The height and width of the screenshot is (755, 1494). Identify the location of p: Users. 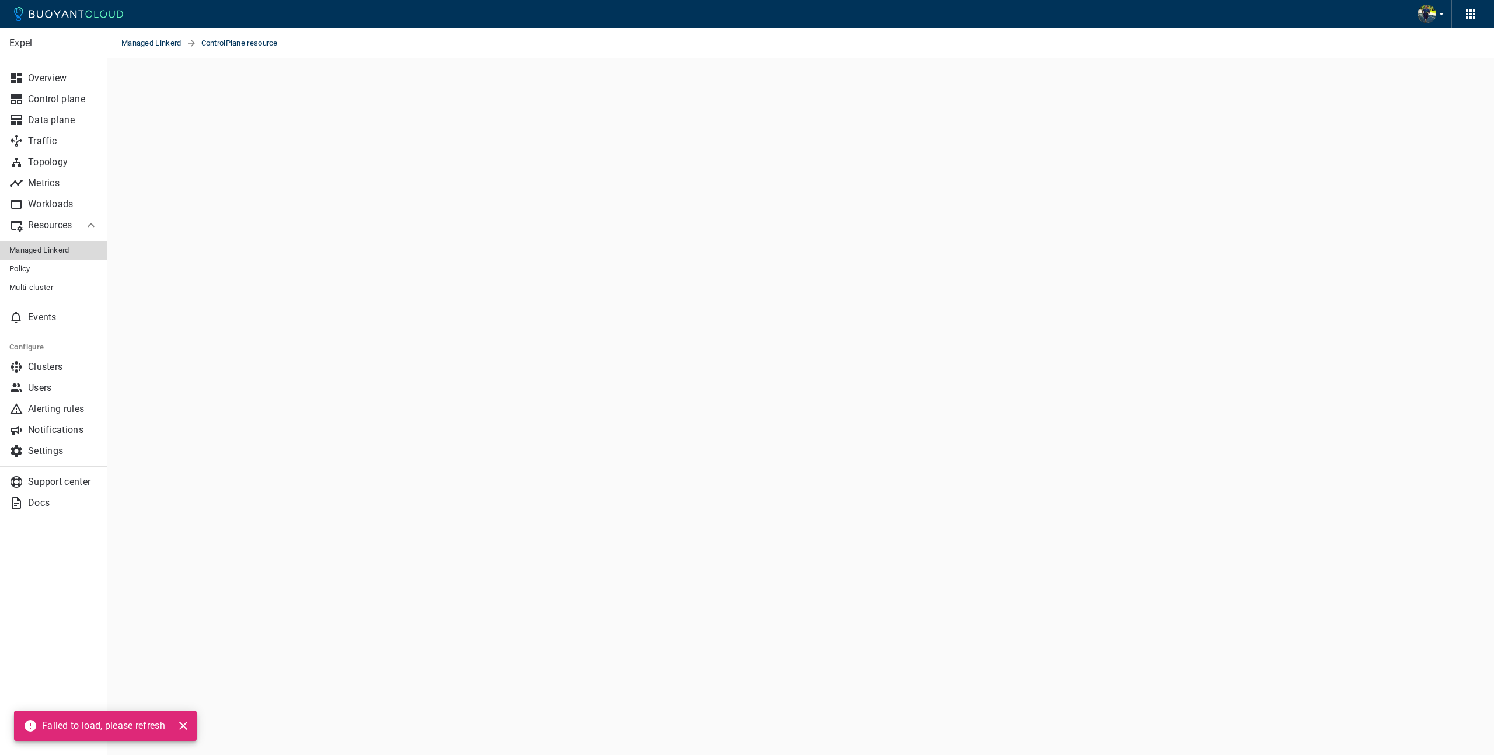
(63, 388).